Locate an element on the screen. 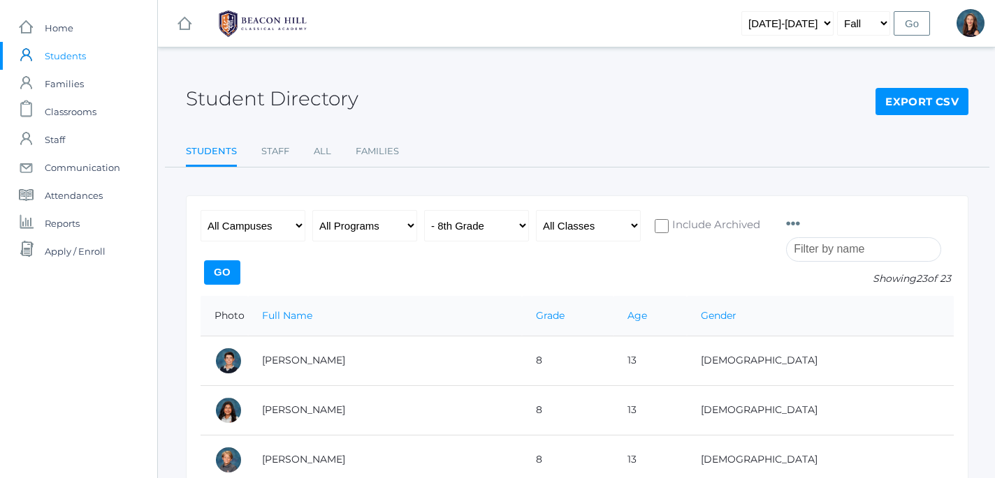  div: Amaya Arteaga is located at coordinates (228, 411).